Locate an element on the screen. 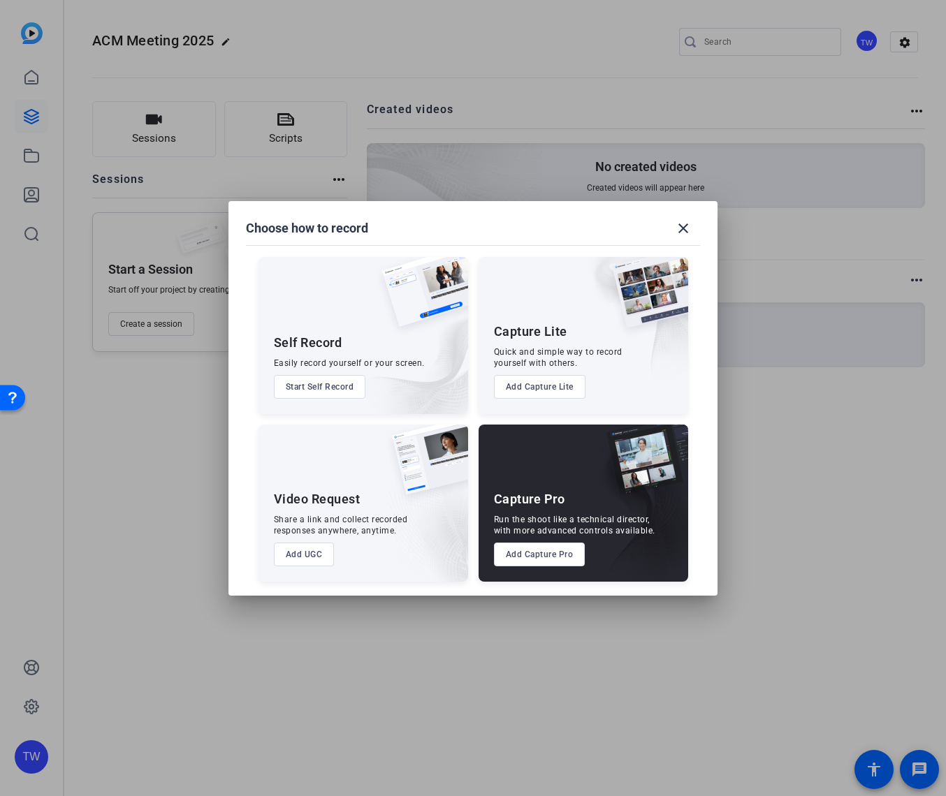 The image size is (946, 796). img: embarkstudio-ugc-content.png is located at coordinates (428, 525).